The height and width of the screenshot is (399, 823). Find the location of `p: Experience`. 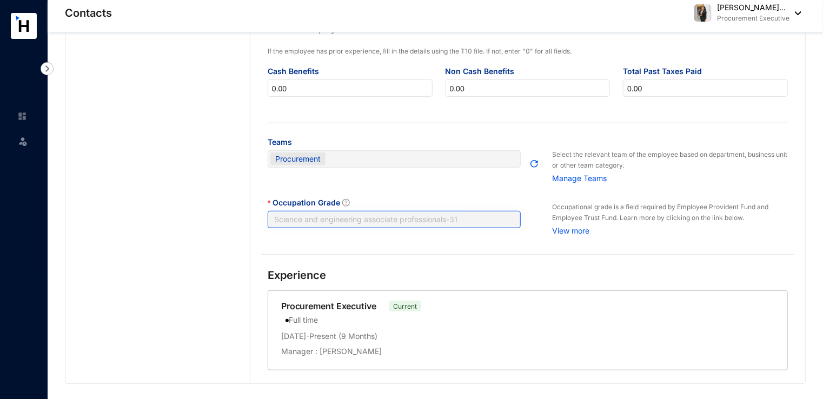

p: Experience is located at coordinates (528, 275).